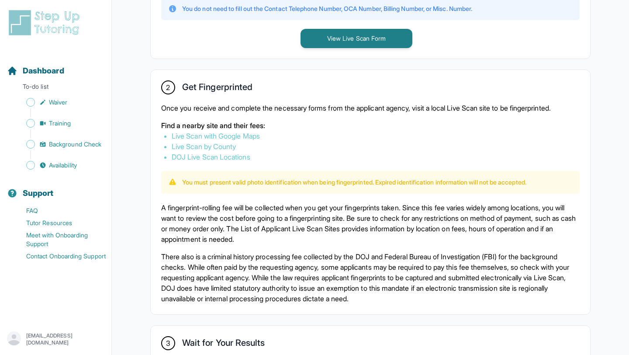 The height and width of the screenshot is (355, 629). What do you see at coordinates (354, 182) in the screenshot?
I see `p: You must present valid photo identification when being fingerprinted. Expired identification info...` at bounding box center [354, 182].